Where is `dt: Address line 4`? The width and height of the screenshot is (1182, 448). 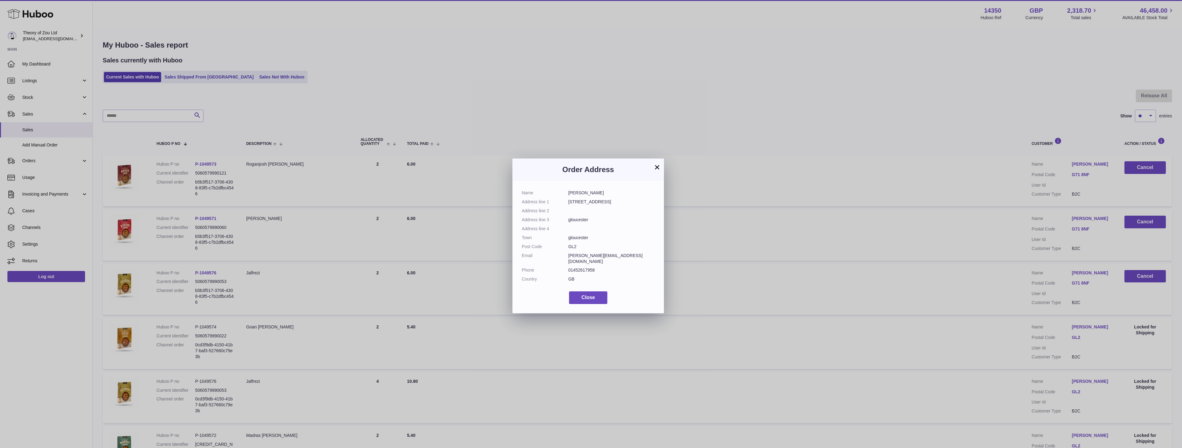
dt: Address line 4 is located at coordinates (545, 229).